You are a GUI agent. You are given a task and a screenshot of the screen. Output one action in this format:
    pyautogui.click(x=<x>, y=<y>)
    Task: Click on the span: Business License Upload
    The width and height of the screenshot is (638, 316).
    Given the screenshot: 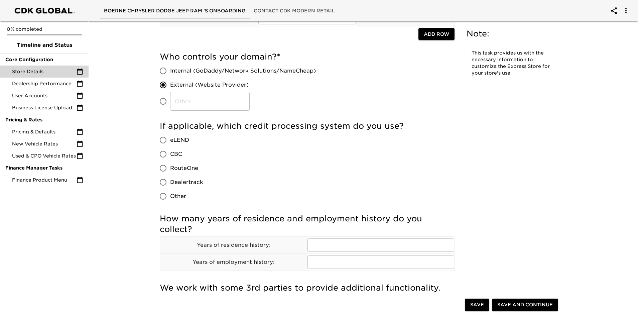 What is the action you would take?
    pyautogui.click(x=44, y=108)
    